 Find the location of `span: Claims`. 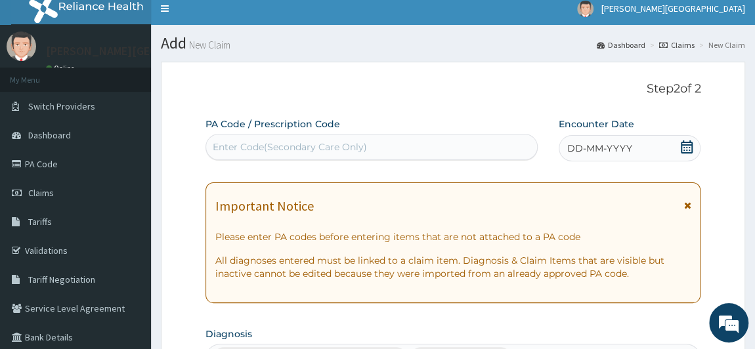

span: Claims is located at coordinates (41, 193).